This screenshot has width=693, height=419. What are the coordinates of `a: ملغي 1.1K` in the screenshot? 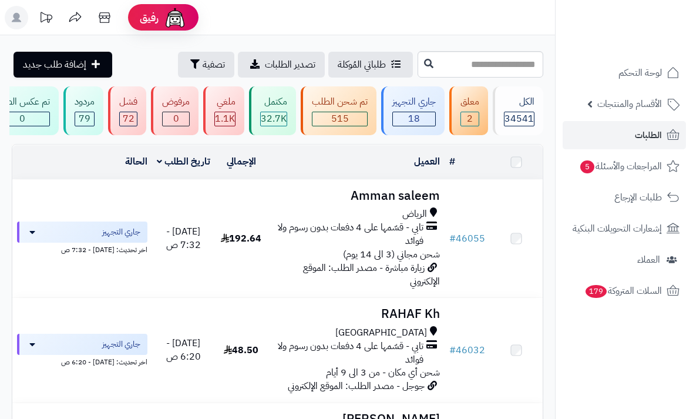 It's located at (224, 110).